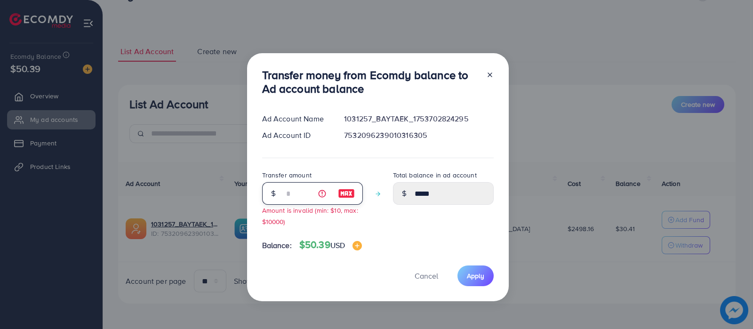  I want to click on label: Total balance in ad account, so click(435, 175).